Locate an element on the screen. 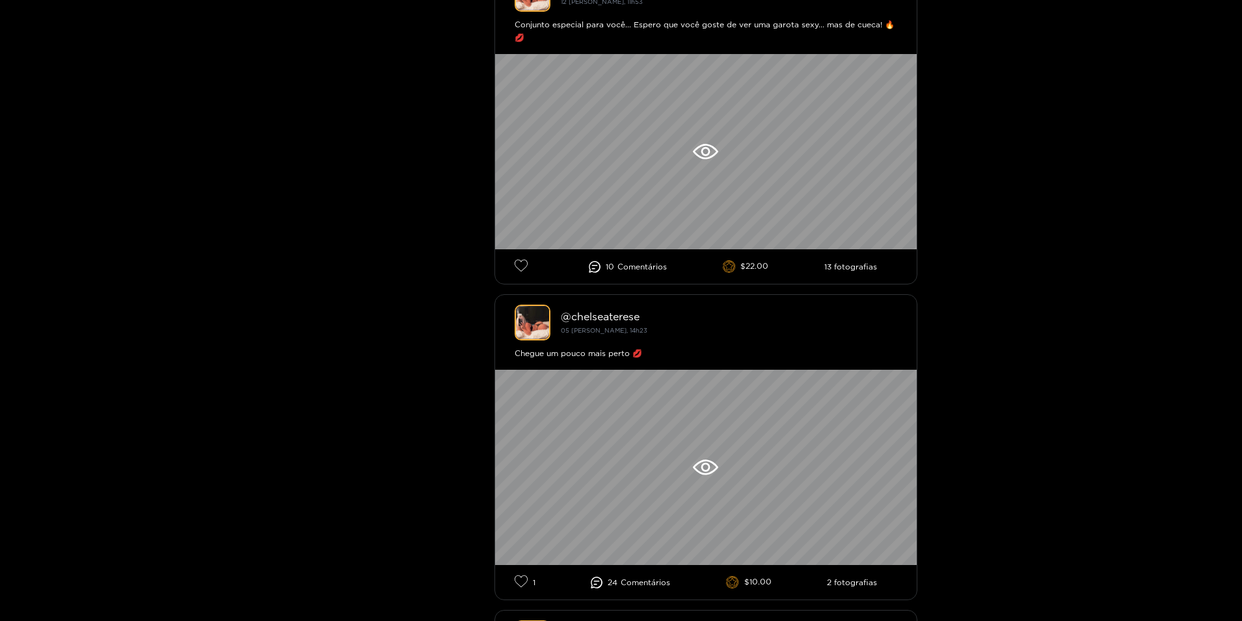 The image size is (1242, 621). font: 10 is located at coordinates (610, 267).